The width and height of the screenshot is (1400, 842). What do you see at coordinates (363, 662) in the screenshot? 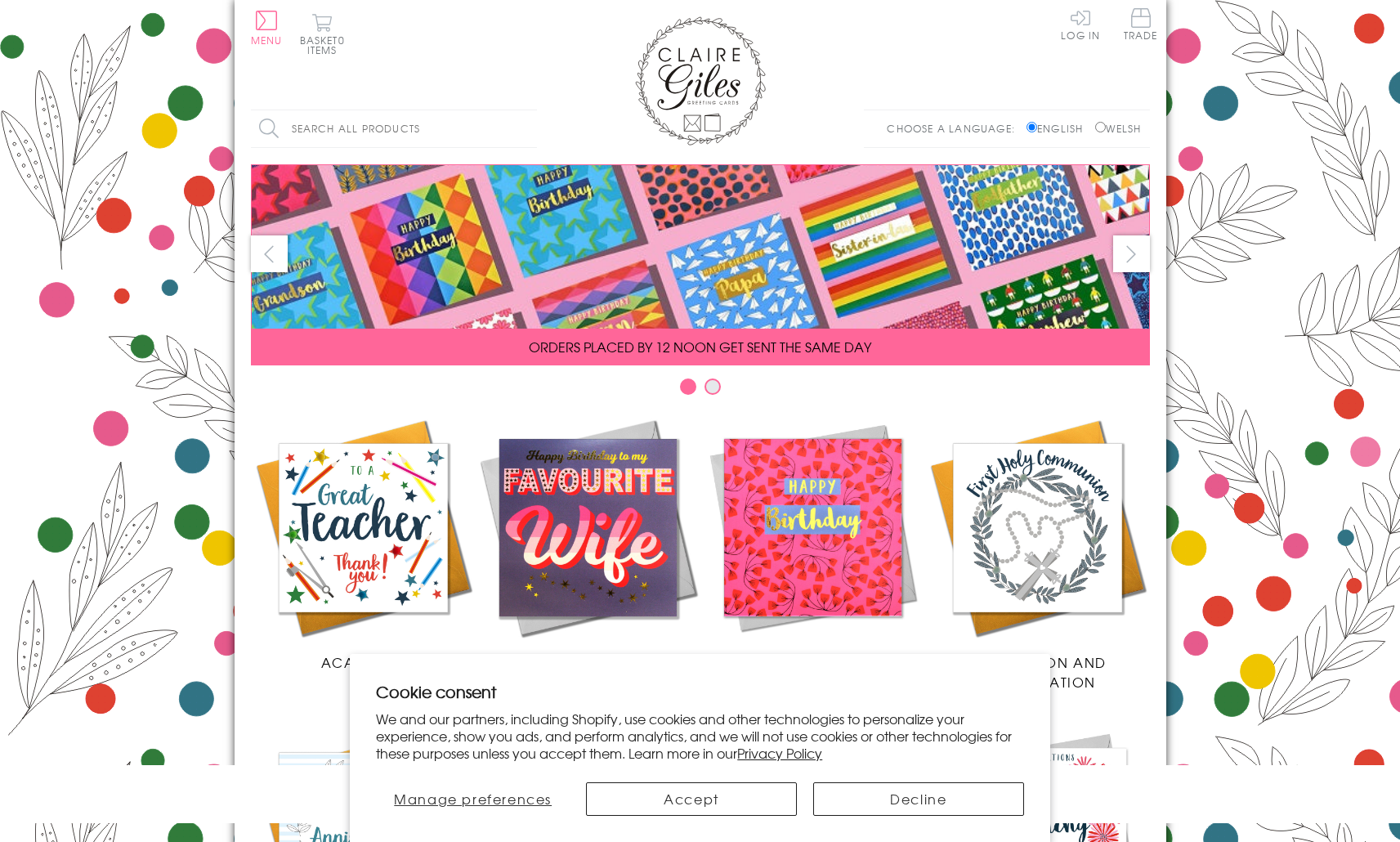
I see `span: Academic` at bounding box center [363, 662].